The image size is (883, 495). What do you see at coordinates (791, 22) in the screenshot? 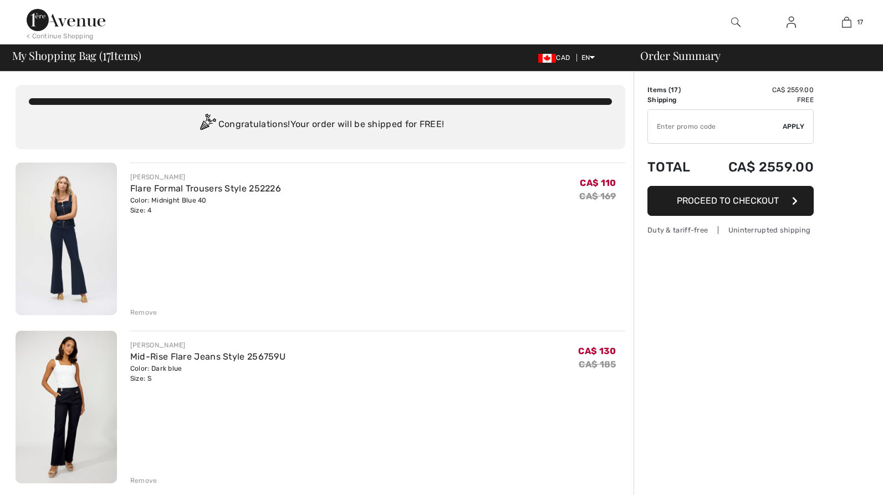
I see `a: Sign In` at bounding box center [791, 22].